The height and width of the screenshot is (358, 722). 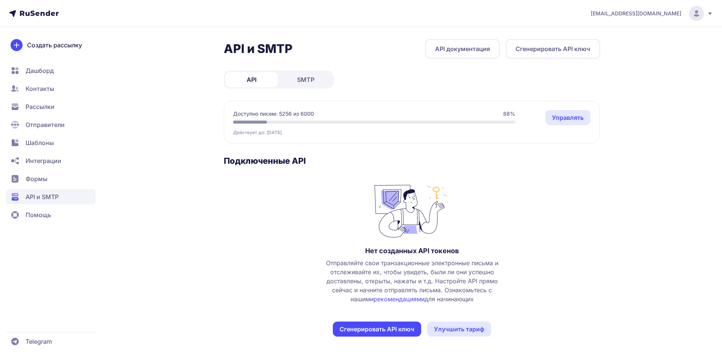 I want to click on span: API, so click(x=252, y=80).